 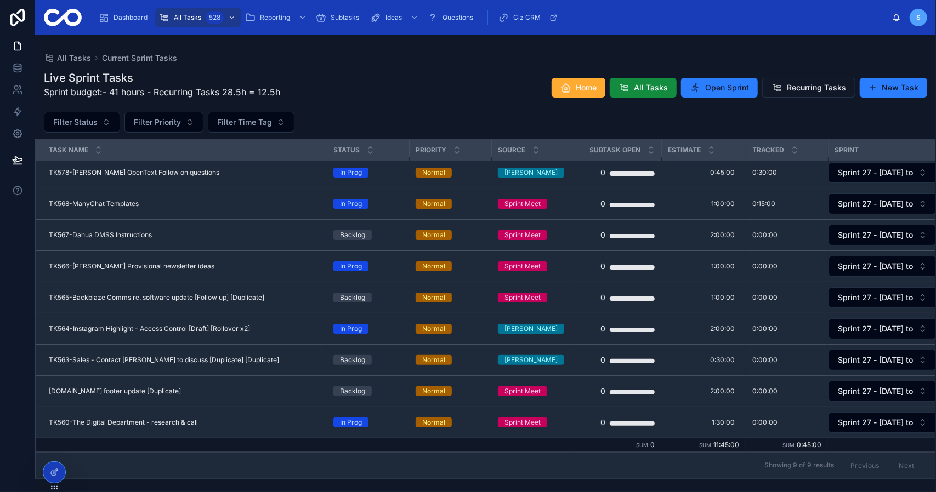 I want to click on a: TK564-Instagram Highlight - Access Control [Draft] [Rollover x2], so click(x=184, y=329).